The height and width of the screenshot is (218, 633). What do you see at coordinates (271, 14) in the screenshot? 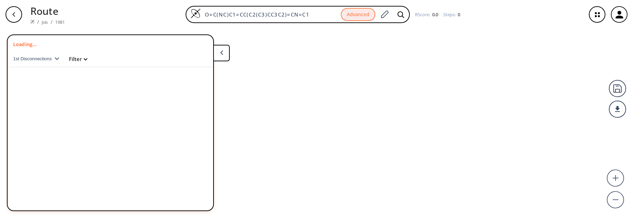
I see `input: Enter SMILES` at bounding box center [271, 14].